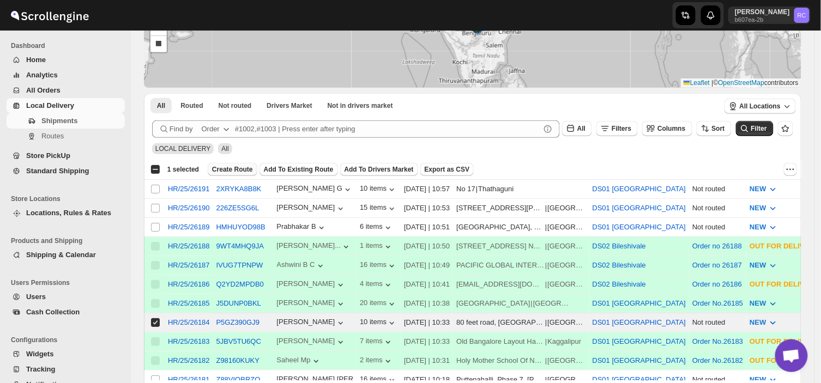 Image resolution: width=821 pixels, height=383 pixels. Describe the element at coordinates (755, 129) in the screenshot. I see `button: Filter` at that location.